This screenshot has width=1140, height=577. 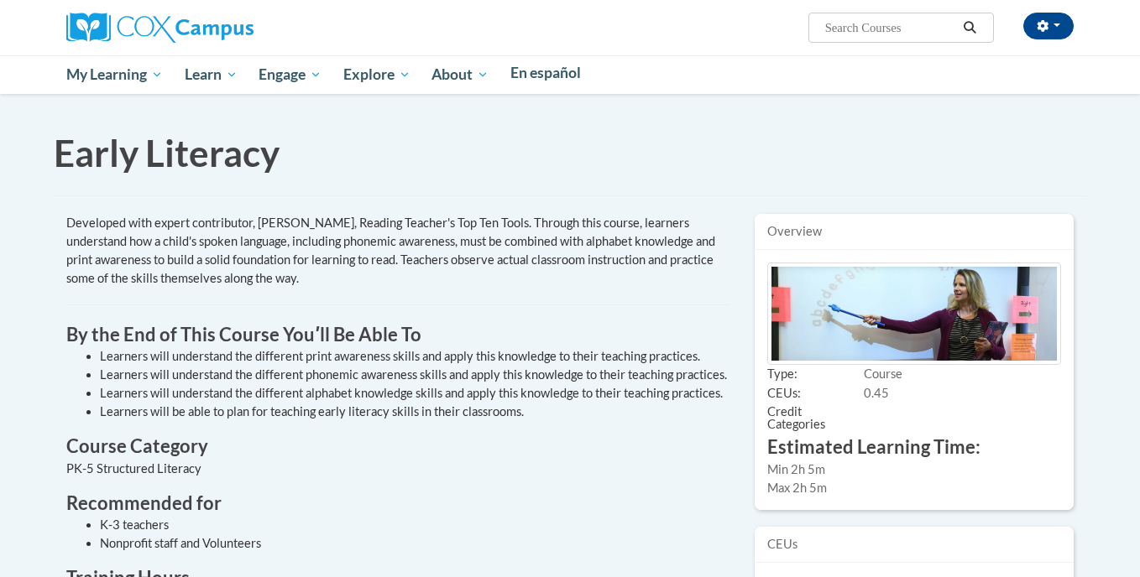 I want to click on div: Max 2h 5m, so click(x=914, y=488).